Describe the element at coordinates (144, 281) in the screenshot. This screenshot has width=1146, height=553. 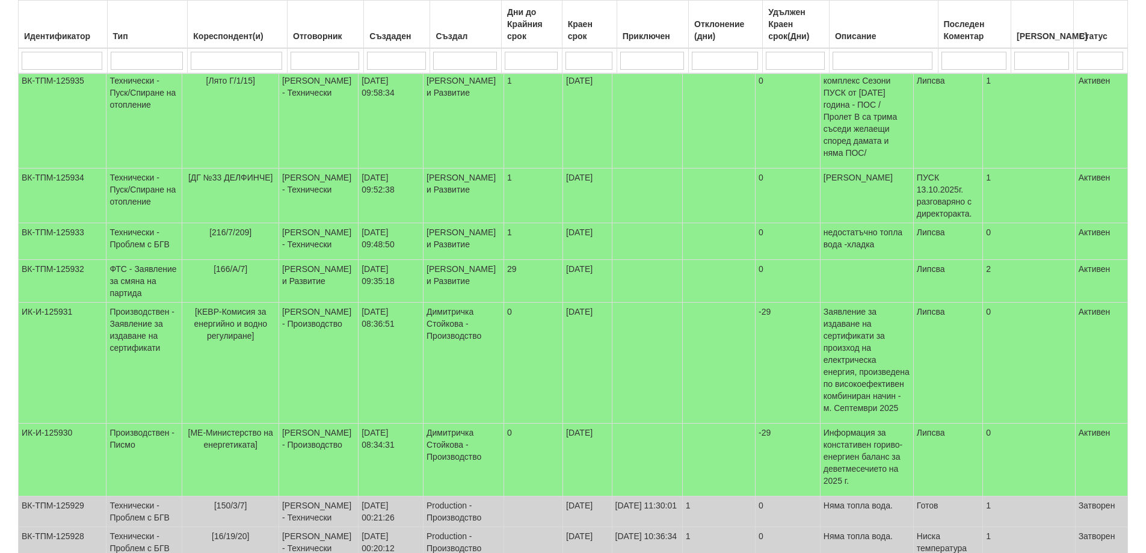
I see `td: ФТС - Заявление за смяна на партида` at that location.